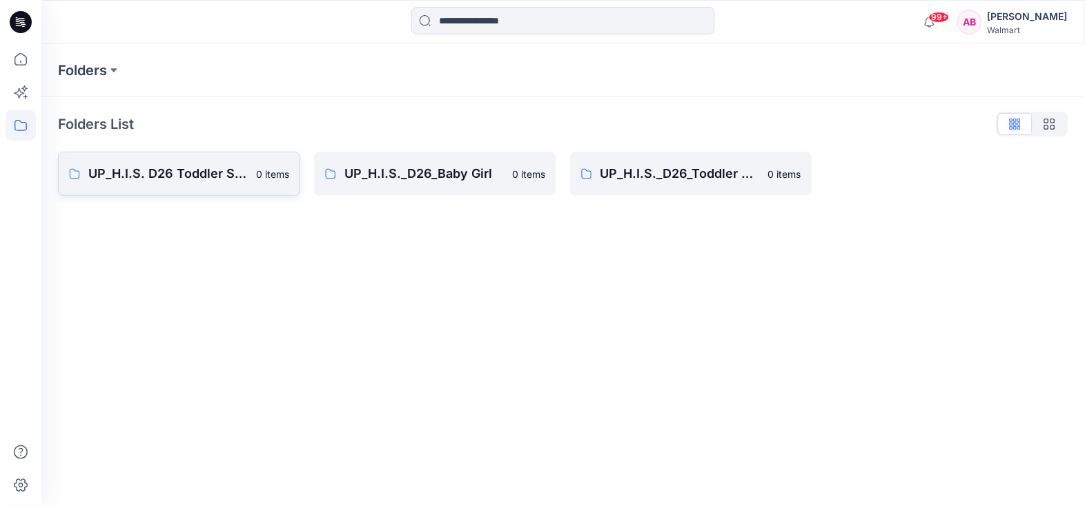  What do you see at coordinates (435, 174) in the screenshot?
I see `a: UP_H.I.S._D26_Baby Girl0 items` at bounding box center [435, 174].